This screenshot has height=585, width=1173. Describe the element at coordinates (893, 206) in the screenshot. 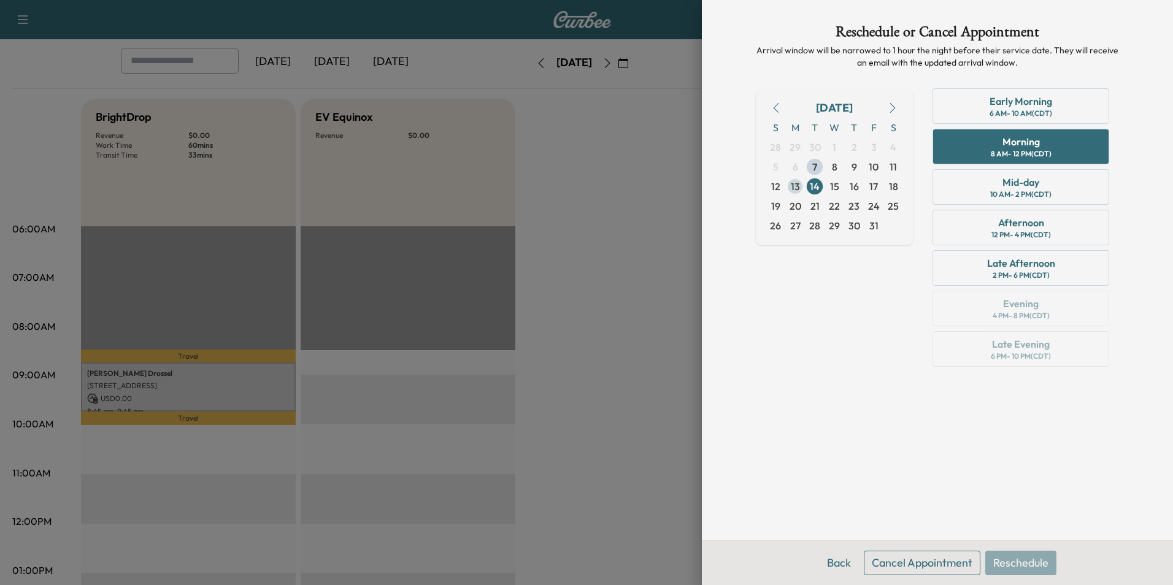

I see `span: 25` at that location.